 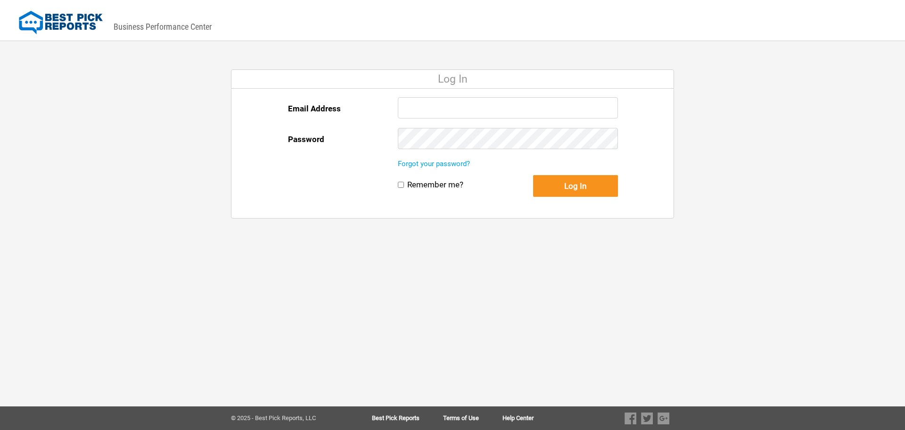 I want to click on label: Password, so click(x=306, y=139).